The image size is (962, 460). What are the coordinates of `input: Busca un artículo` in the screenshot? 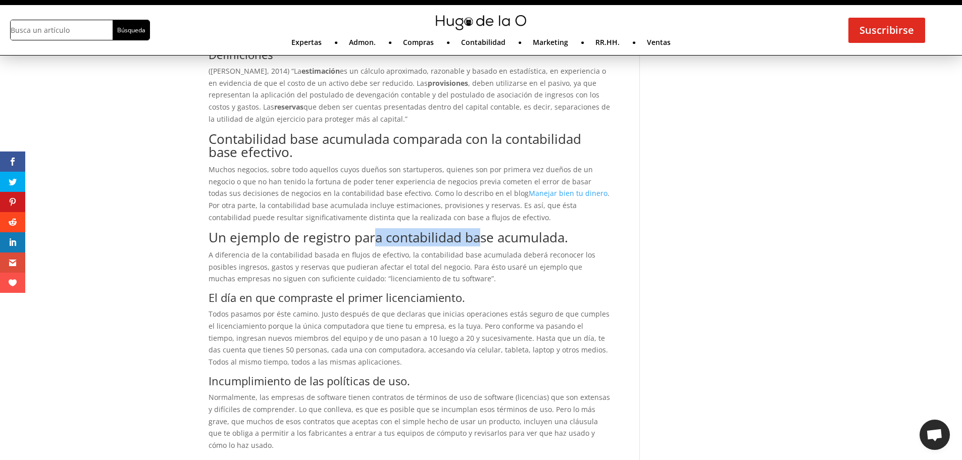 It's located at (62, 30).